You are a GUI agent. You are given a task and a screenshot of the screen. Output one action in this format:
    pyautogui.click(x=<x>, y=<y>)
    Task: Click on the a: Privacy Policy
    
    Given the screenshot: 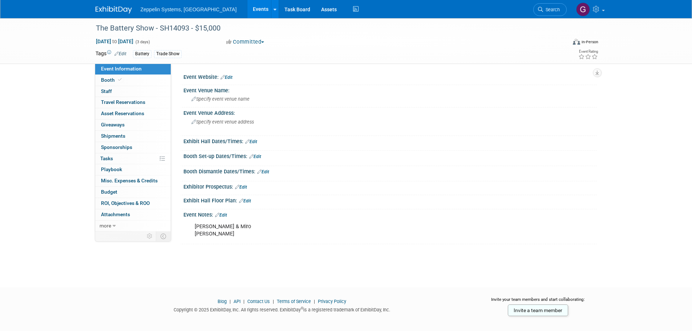 What is the action you would take?
    pyautogui.click(x=332, y=301)
    